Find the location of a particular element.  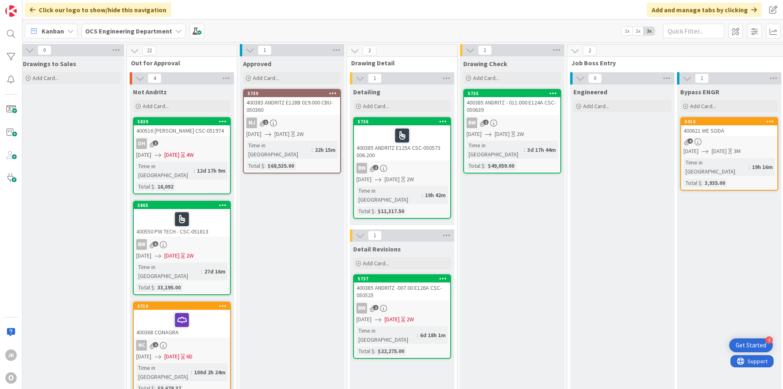

span: 3x is located at coordinates (649, 31).